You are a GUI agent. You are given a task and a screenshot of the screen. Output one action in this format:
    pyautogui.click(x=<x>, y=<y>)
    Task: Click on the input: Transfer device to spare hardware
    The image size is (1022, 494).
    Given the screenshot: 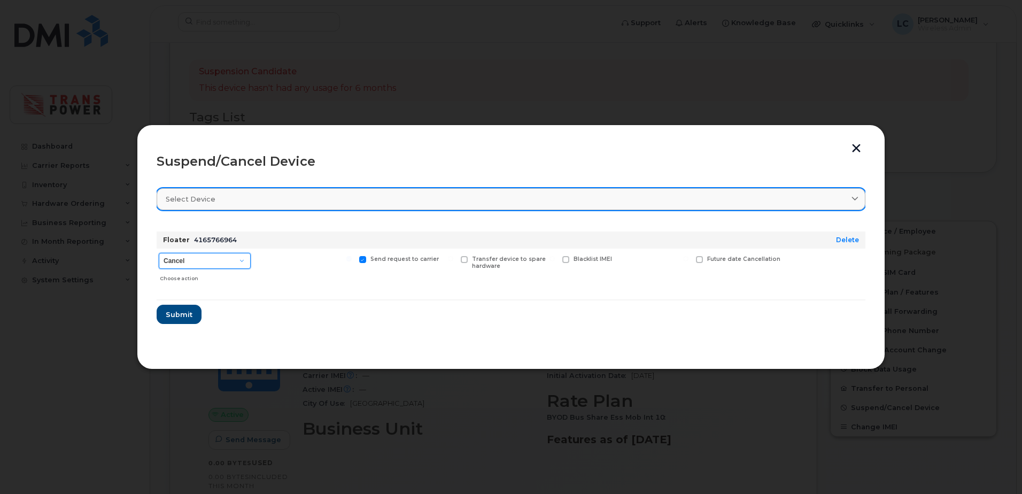 What is the action you would take?
    pyautogui.click(x=451, y=259)
    